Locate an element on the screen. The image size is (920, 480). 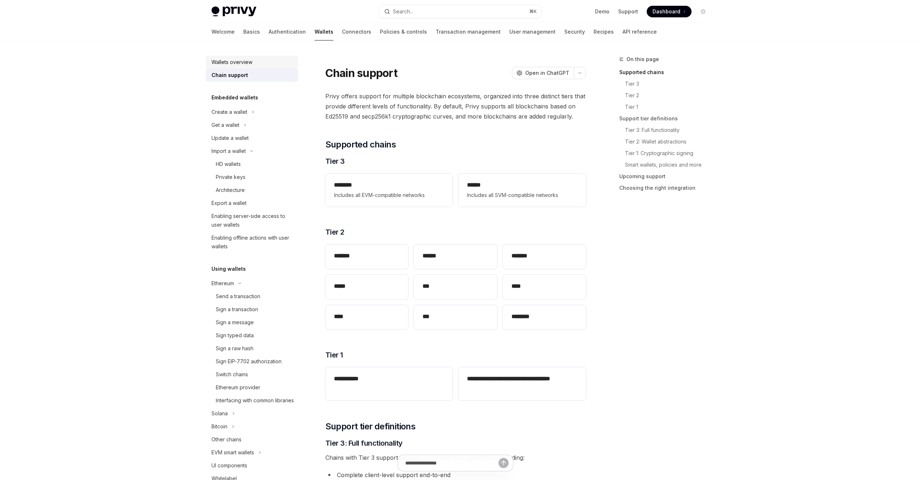
div: Switch chains is located at coordinates (232, 374).